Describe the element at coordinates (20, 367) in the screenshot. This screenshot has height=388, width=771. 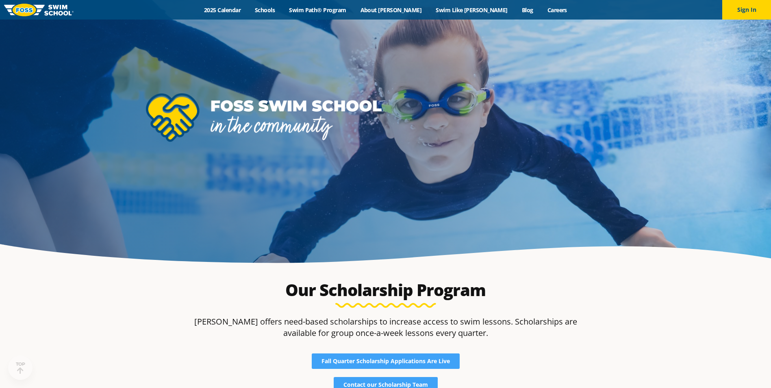
I see `div: TOP` at that location.